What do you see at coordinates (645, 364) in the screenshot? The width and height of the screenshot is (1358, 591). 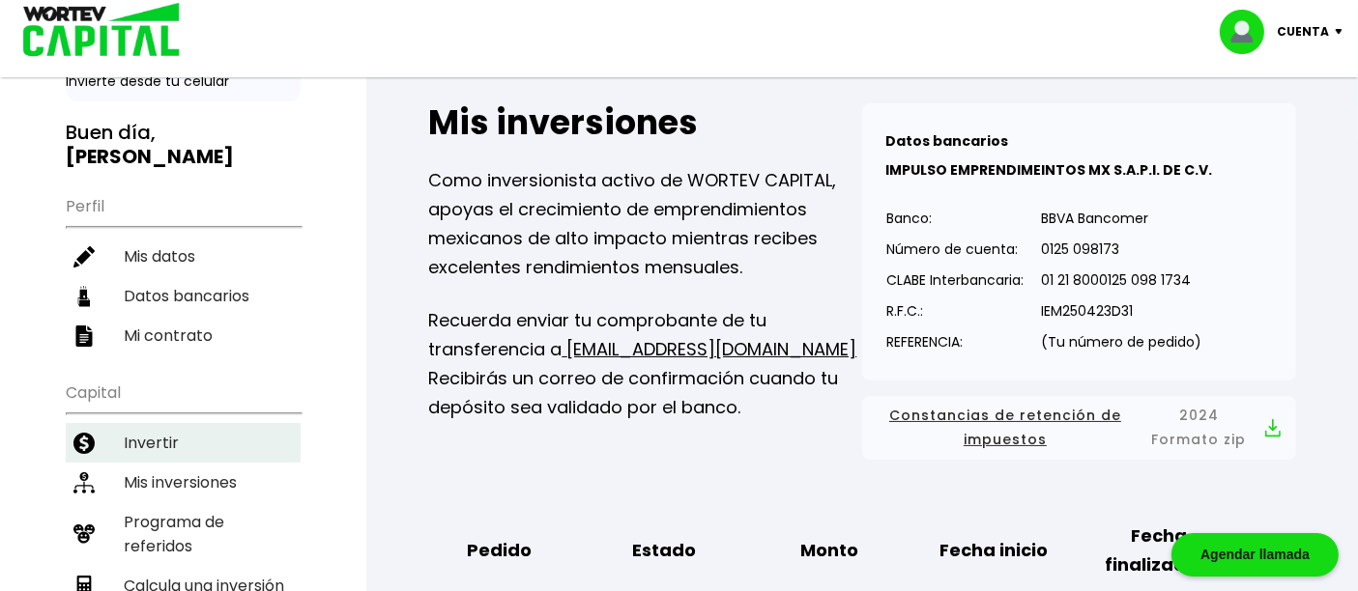 I see `p: Recuerda enviar tu comprobante de tu transferencia a Recibirás un correo de confirmación cuando t...` at bounding box center [645, 364].